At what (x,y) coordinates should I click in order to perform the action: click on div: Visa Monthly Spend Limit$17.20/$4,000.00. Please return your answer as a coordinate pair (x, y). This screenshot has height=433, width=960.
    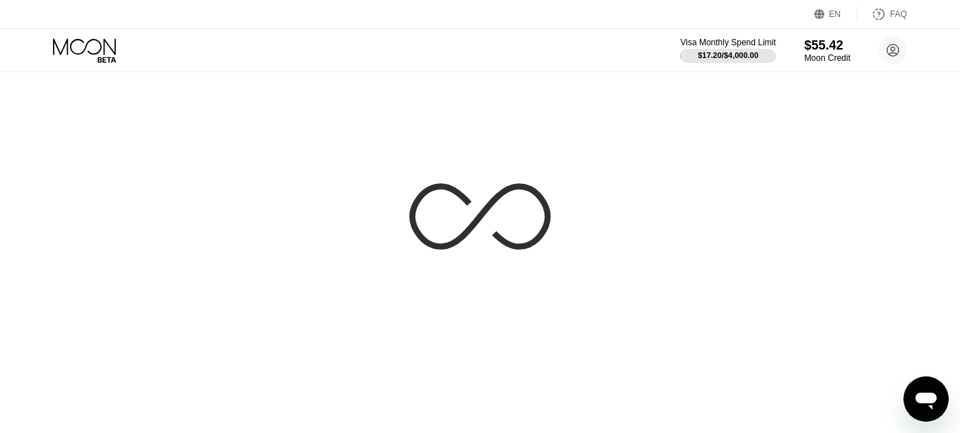
    Looking at the image, I should click on (727, 50).